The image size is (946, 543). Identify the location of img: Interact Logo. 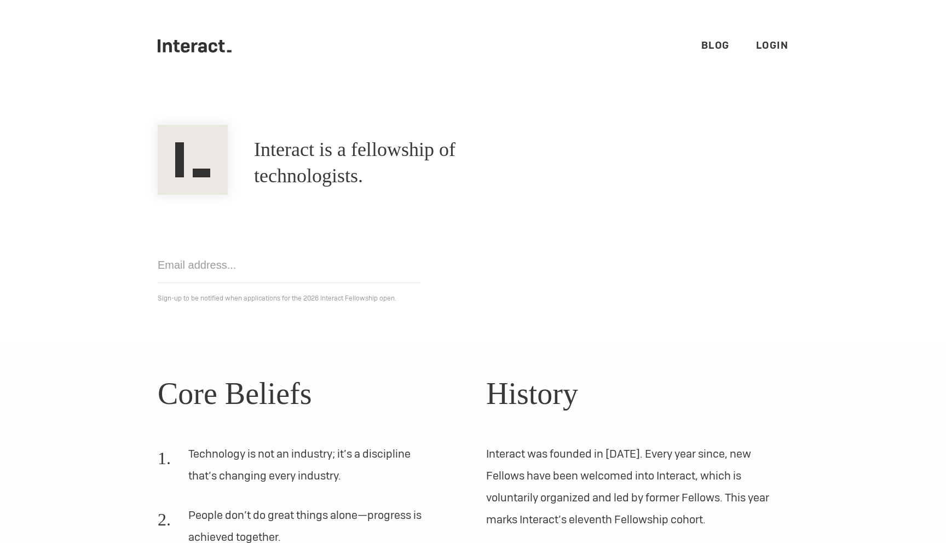
(193, 160).